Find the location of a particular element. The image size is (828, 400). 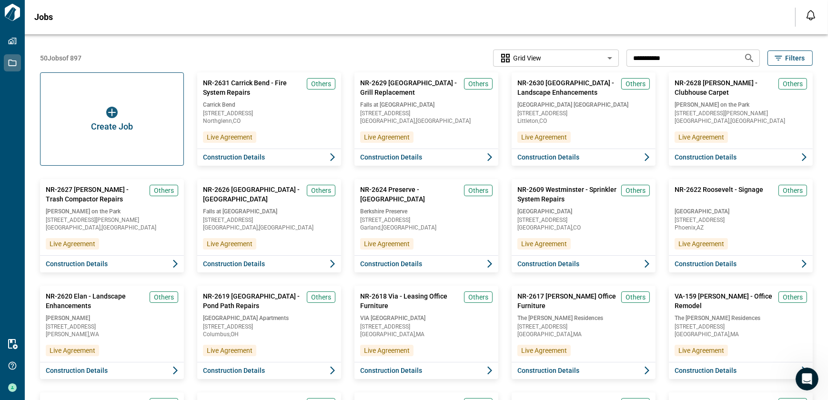

span: Create Job is located at coordinates (112, 127).